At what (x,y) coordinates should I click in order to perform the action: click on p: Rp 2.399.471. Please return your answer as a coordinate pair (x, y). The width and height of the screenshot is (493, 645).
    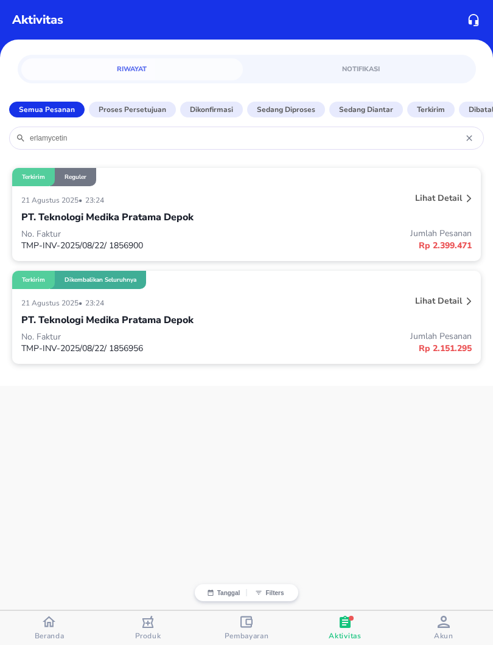
    Looking at the image, I should click on (359, 245).